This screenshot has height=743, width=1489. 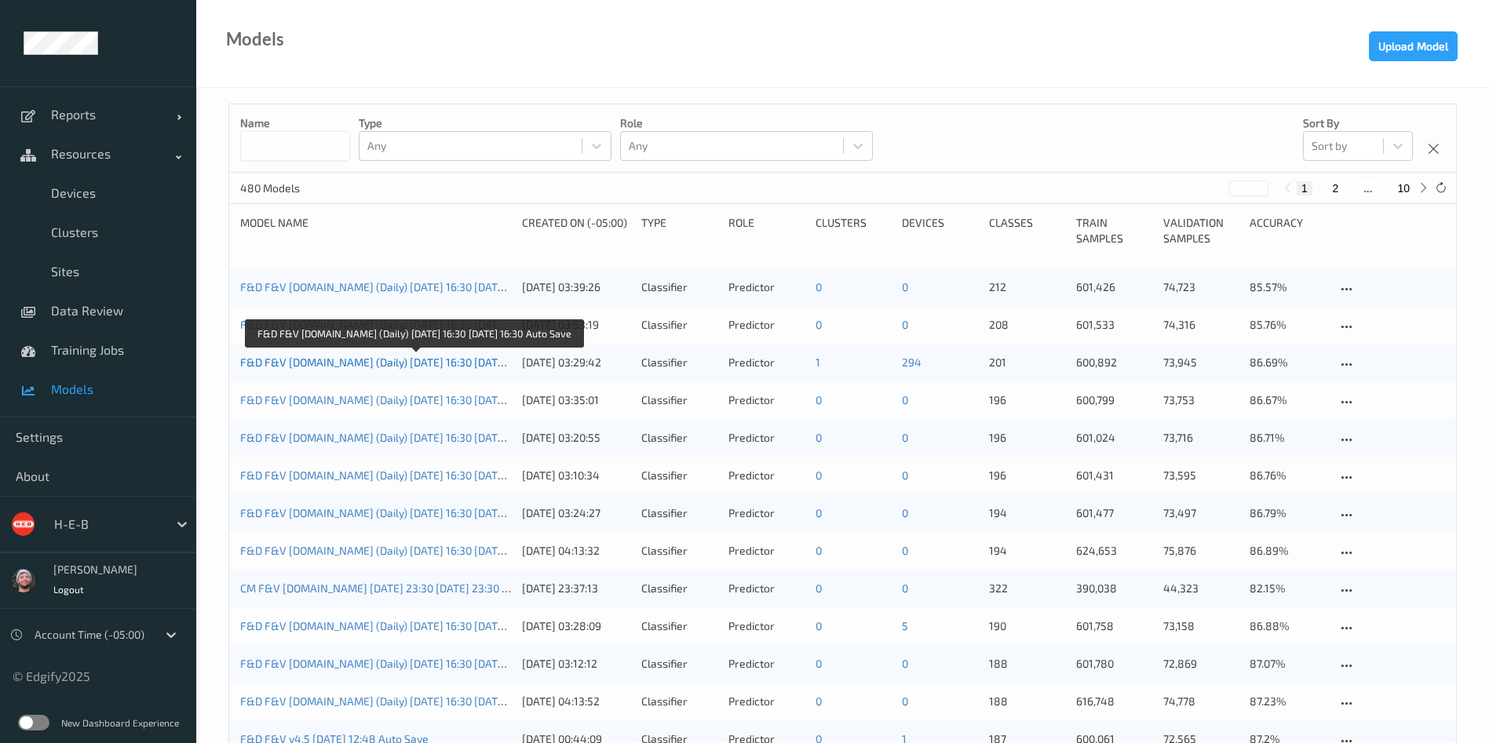 I want to click on p: 86.67%, so click(x=1287, y=400).